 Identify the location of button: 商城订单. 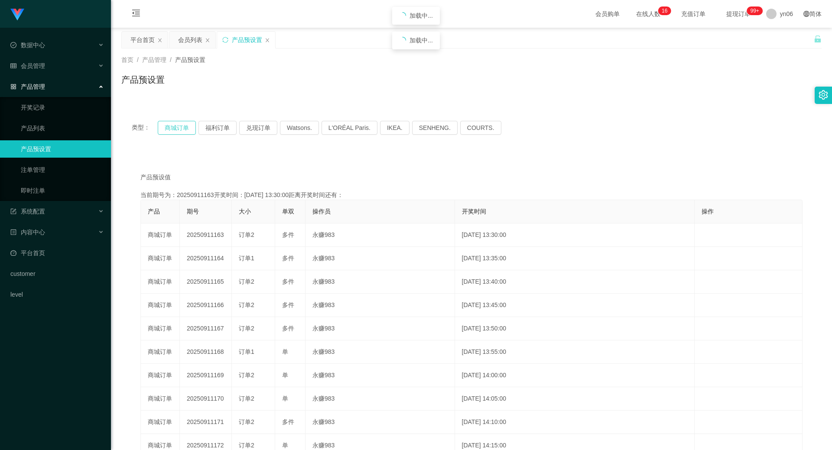
(177, 128).